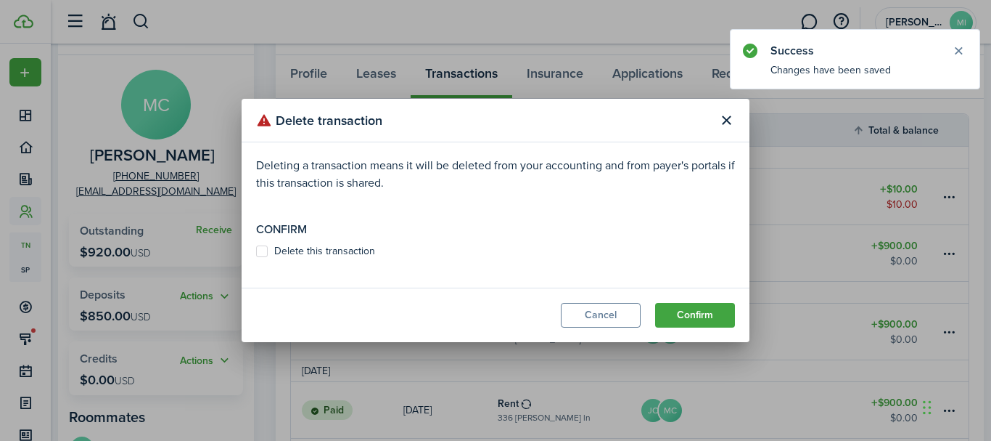  I want to click on button: Cancel, so click(601, 315).